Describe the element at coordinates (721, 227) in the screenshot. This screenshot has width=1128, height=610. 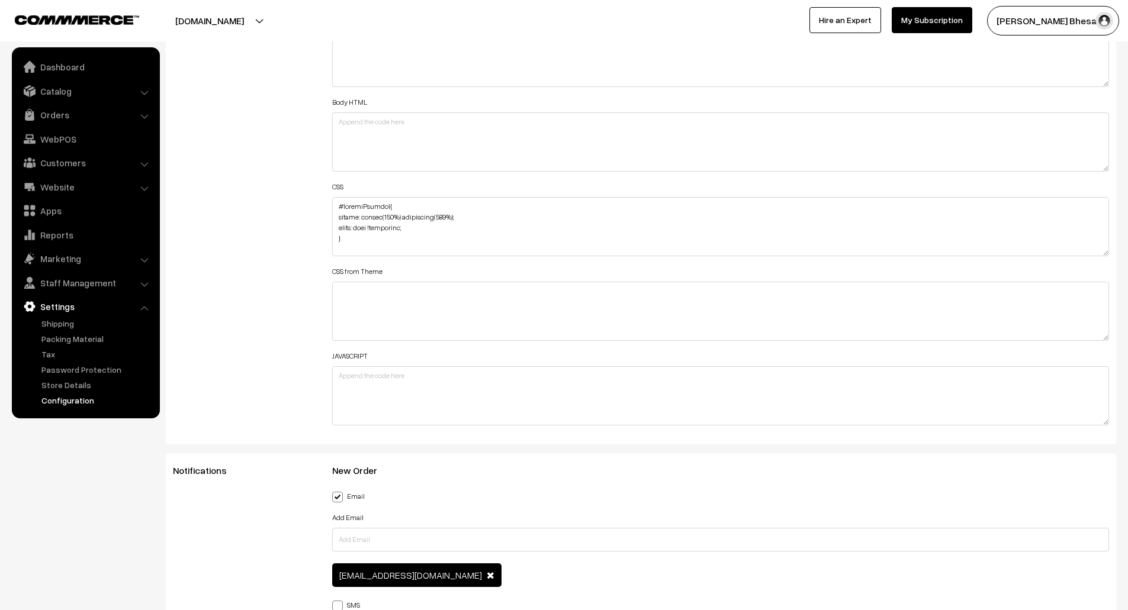
I see `textarea: #loremiPsumdol{ sitame: consec(150%) adipiscing(589%); elits: doei !temporinc; } utl#etdoLoremagn...` at that location.